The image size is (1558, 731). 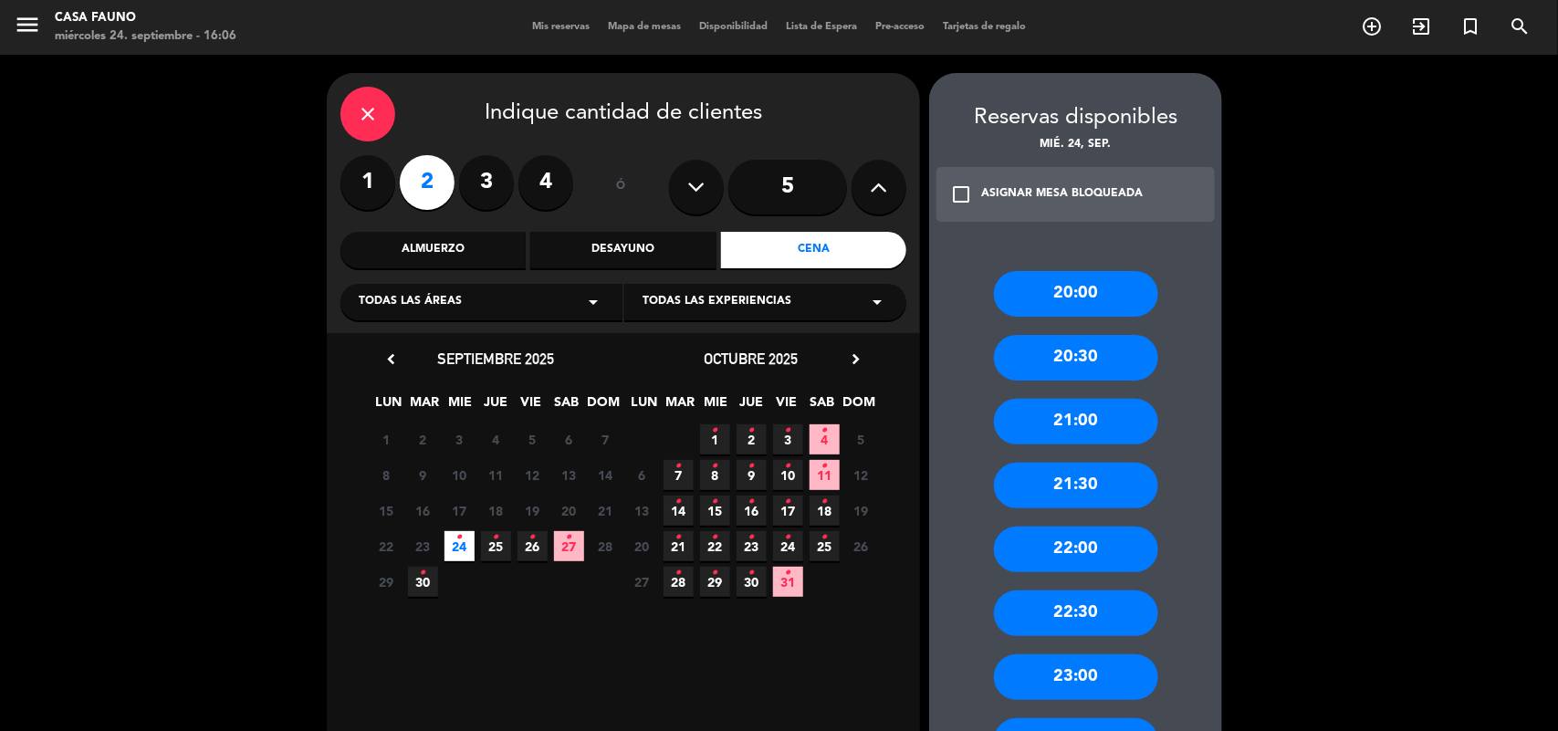 What do you see at coordinates (145, 36) in the screenshot?
I see `div: miércoles 24. septiembre - 16:06` at bounding box center [145, 36].